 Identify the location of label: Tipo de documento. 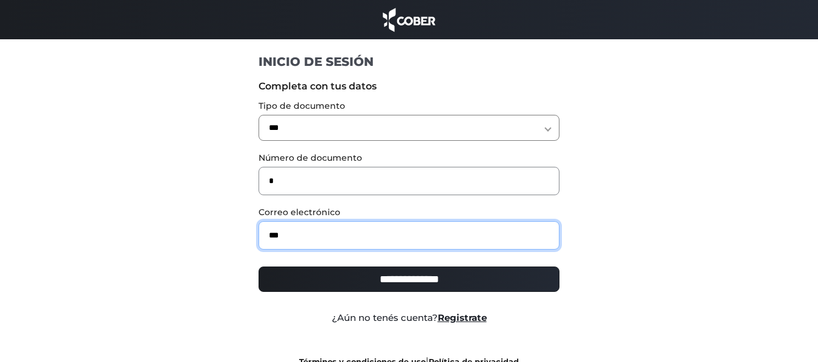
(408, 106).